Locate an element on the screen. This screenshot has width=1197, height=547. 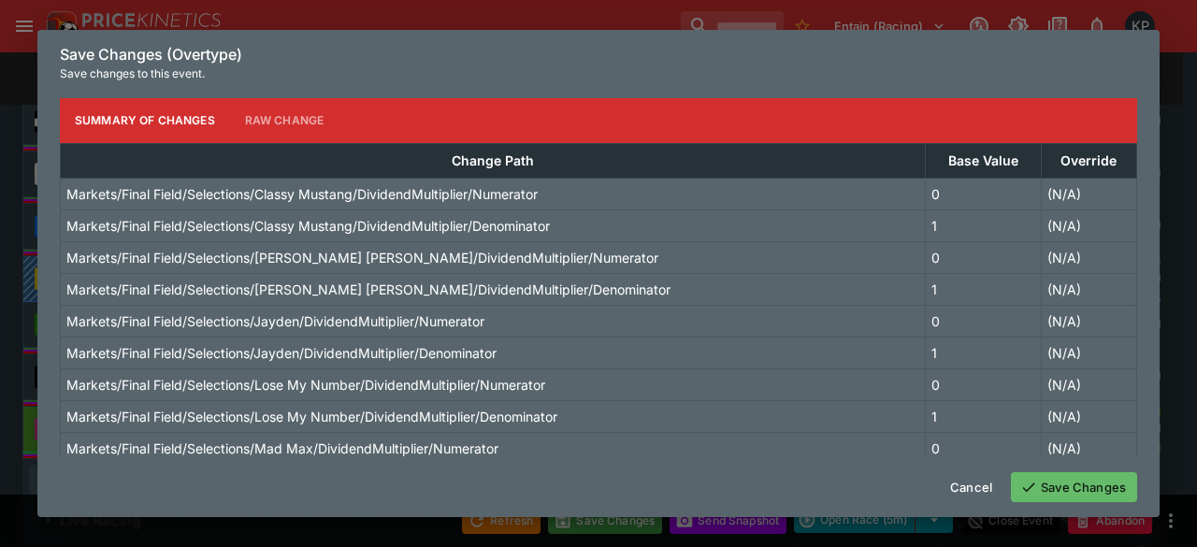
p: Markets/Final Field/Selections/Classy Mustang/DividendMultiplier/Numerator is located at coordinates (302, 194).